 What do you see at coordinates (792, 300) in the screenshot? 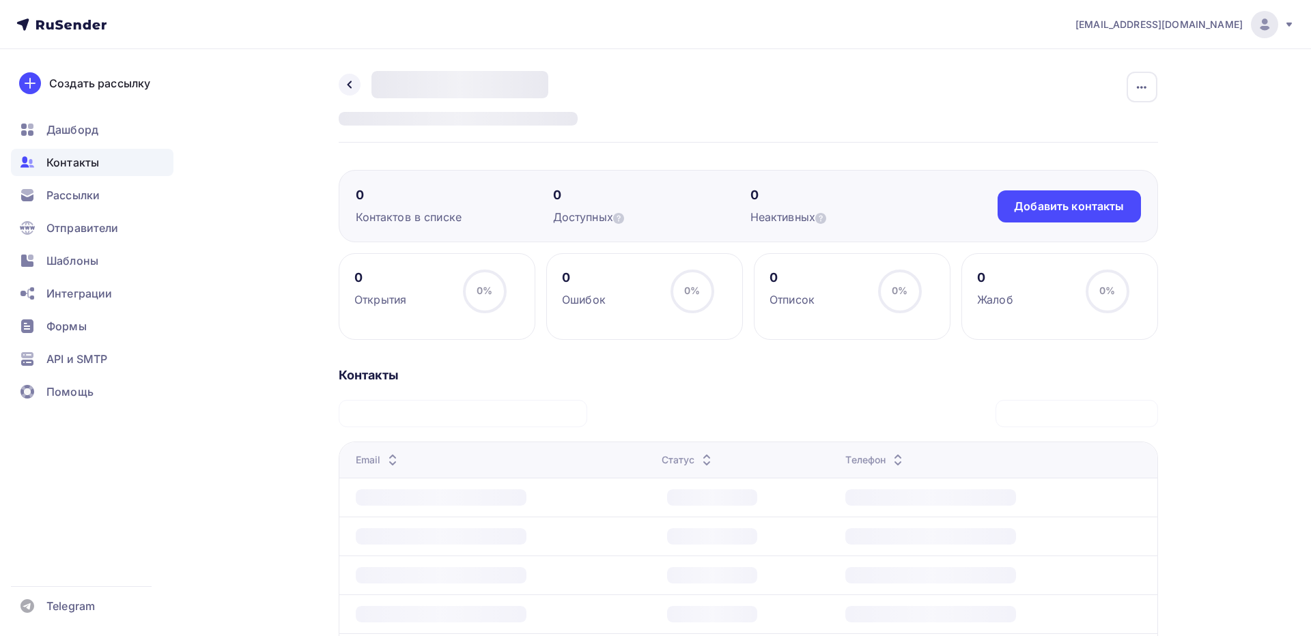
I see `div: Отписок` at bounding box center [792, 300].